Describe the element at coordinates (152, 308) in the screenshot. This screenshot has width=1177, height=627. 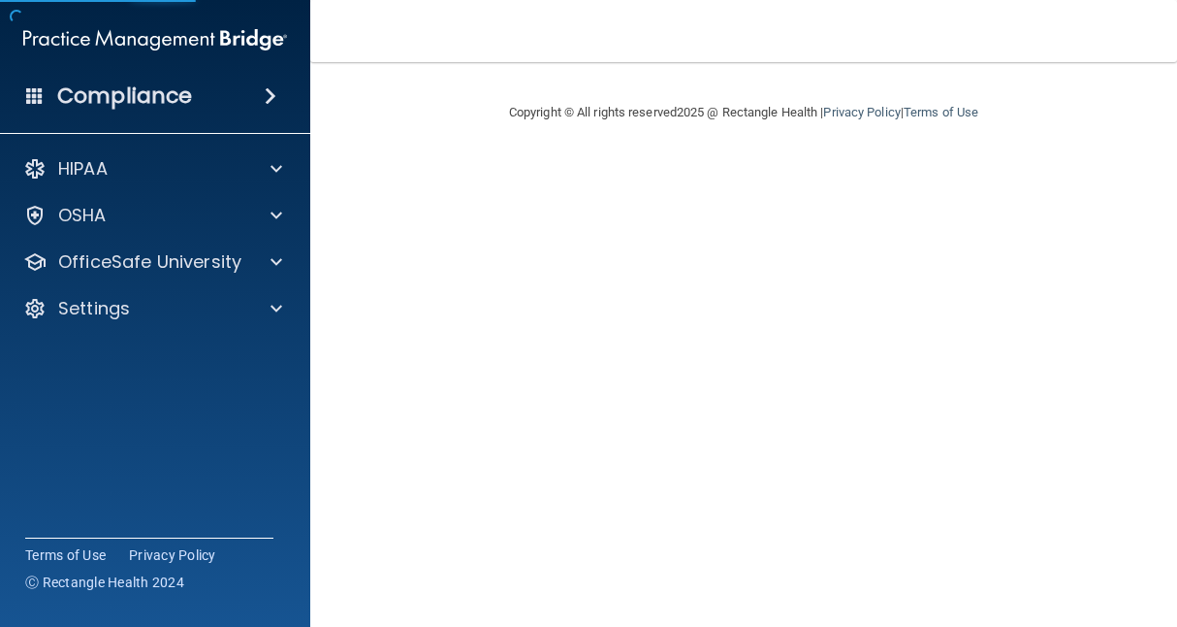
I see `a: Settings` at that location.